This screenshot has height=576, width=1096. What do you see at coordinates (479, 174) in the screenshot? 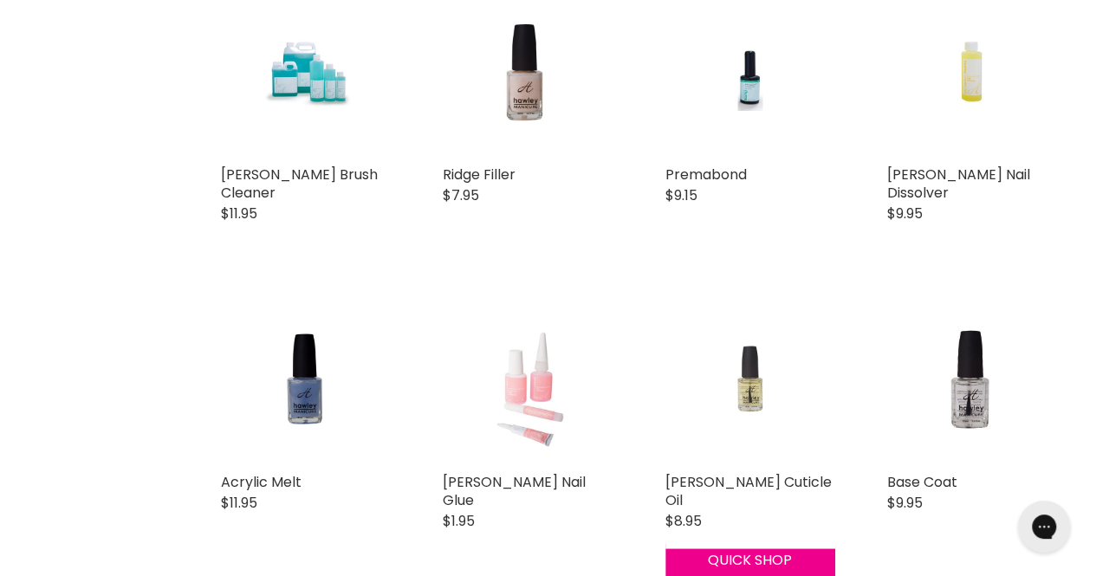
I see `a: Ridge Filler` at bounding box center [479, 174].